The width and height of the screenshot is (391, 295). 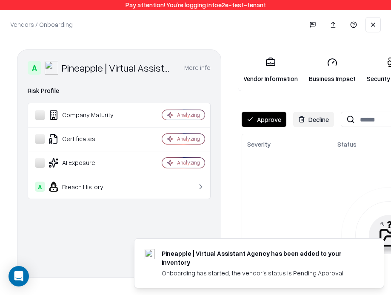 What do you see at coordinates (347, 144) in the screenshot?
I see `div: Status` at bounding box center [347, 144].